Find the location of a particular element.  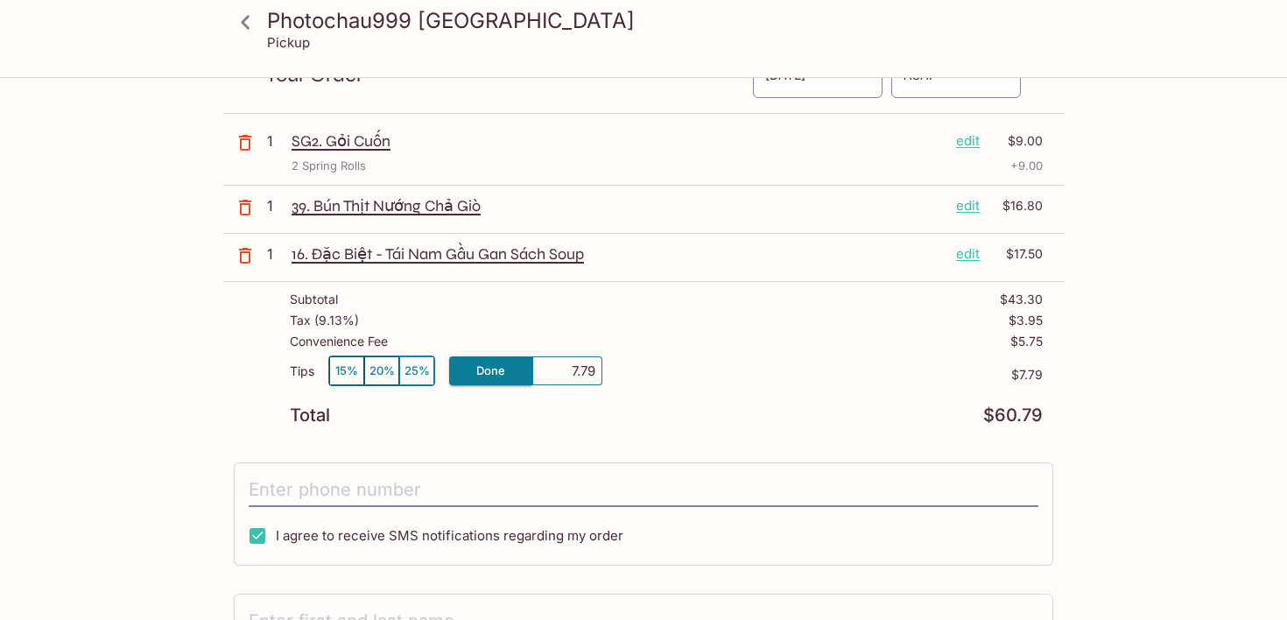

p: Total is located at coordinates (310, 415).